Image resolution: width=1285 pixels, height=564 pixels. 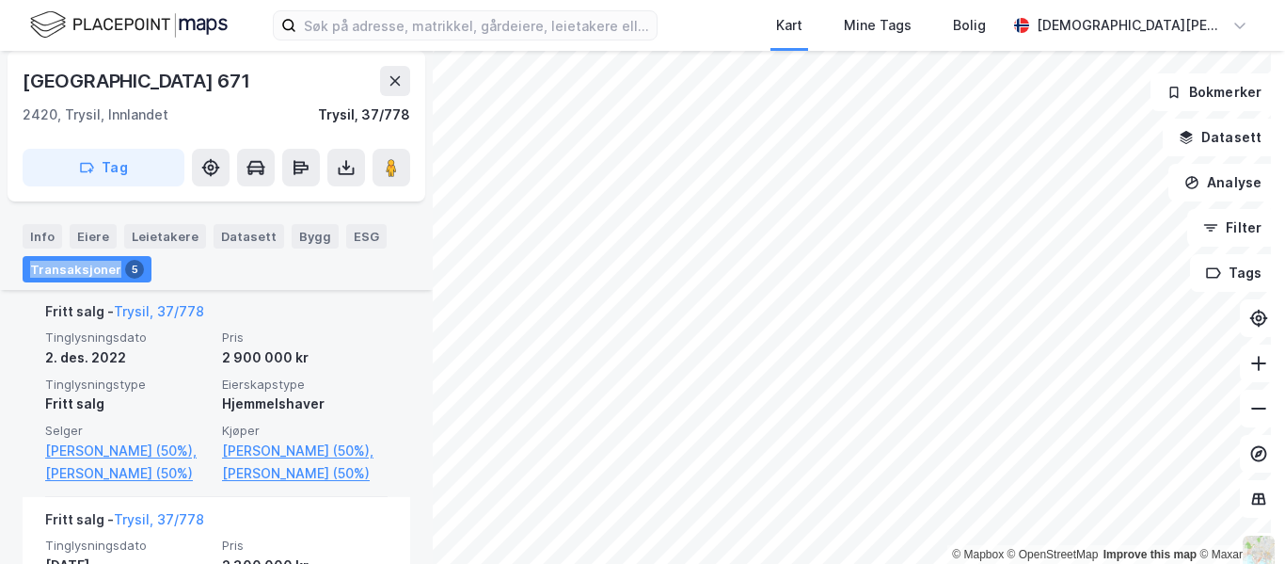 What do you see at coordinates (315, 236) in the screenshot?
I see `div: Bygg` at bounding box center [315, 236].